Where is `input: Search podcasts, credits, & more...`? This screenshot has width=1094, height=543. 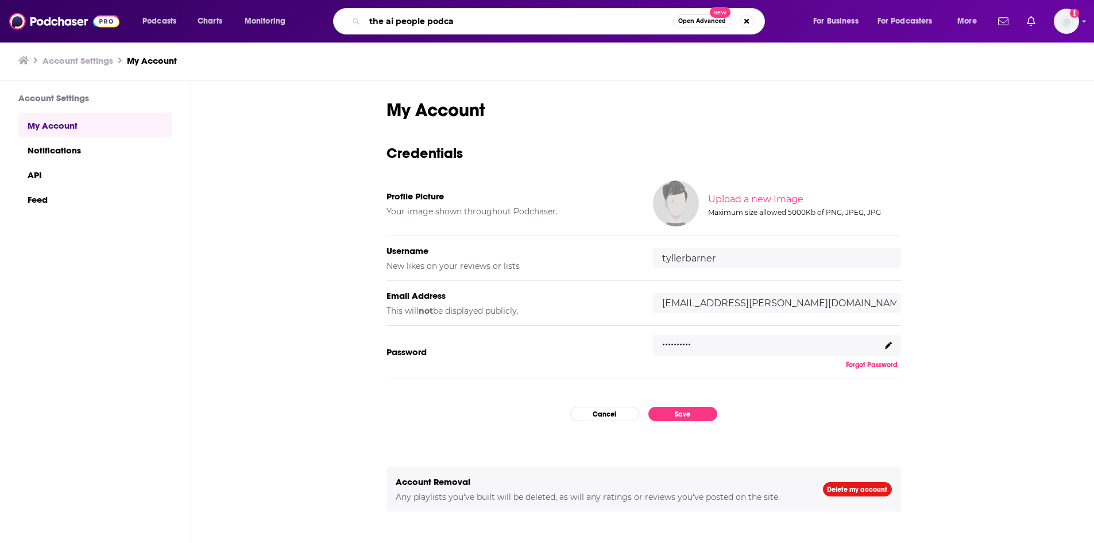
input: Search podcasts, credits, & more... is located at coordinates (519, 21).